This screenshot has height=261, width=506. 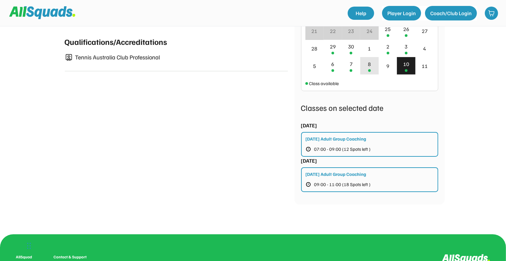 I want to click on div: 4, so click(x=424, y=49).